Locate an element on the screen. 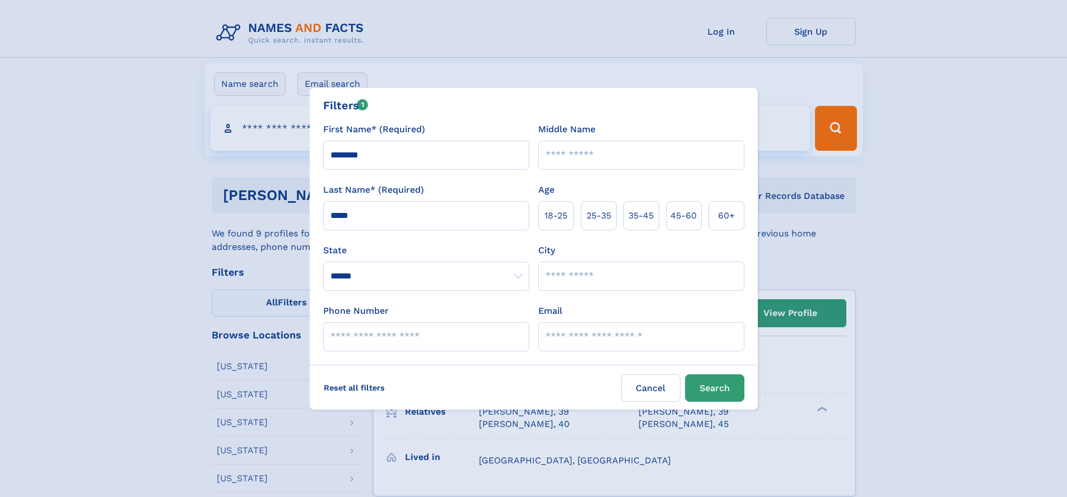 The width and height of the screenshot is (1067, 497). label: Middle Name is located at coordinates (567, 129).